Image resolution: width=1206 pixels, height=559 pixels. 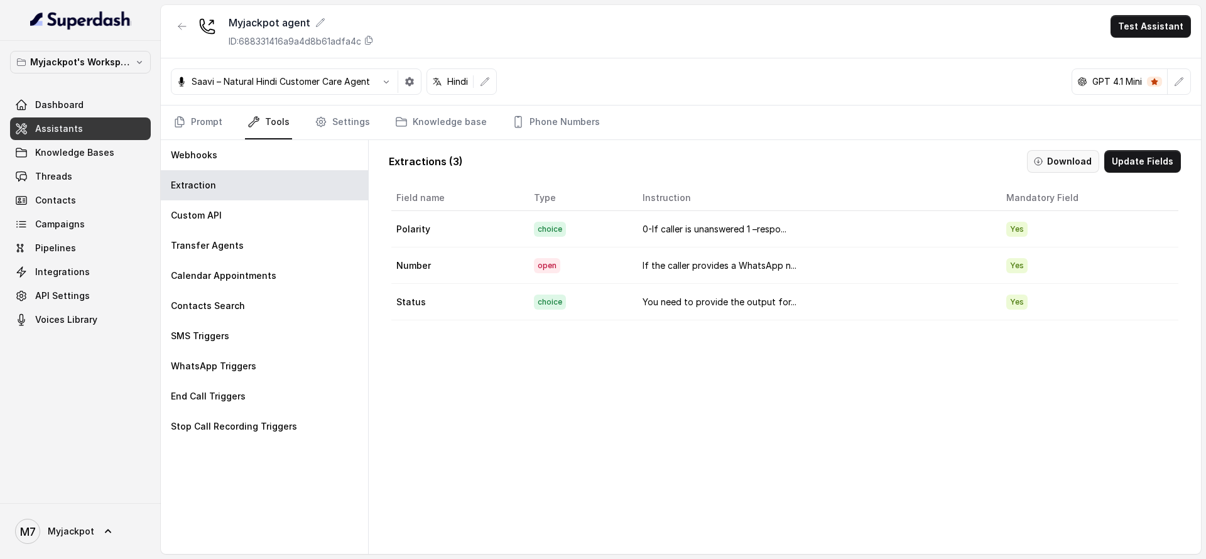 I want to click on span: Myjackpot, so click(x=71, y=531).